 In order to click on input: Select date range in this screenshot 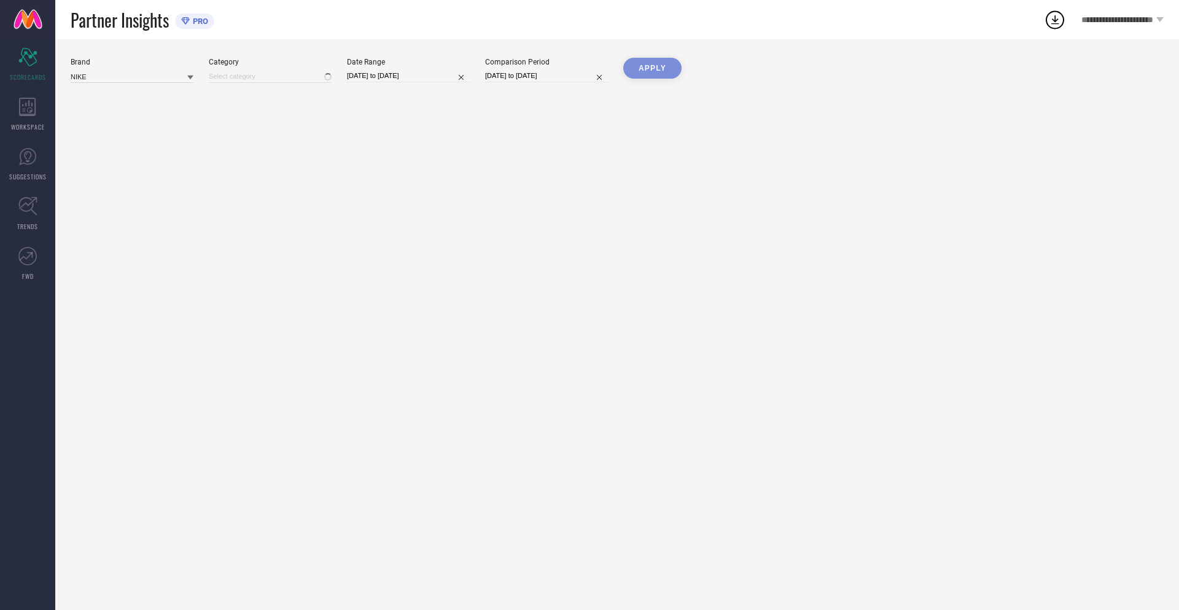, I will do `click(408, 76)`.